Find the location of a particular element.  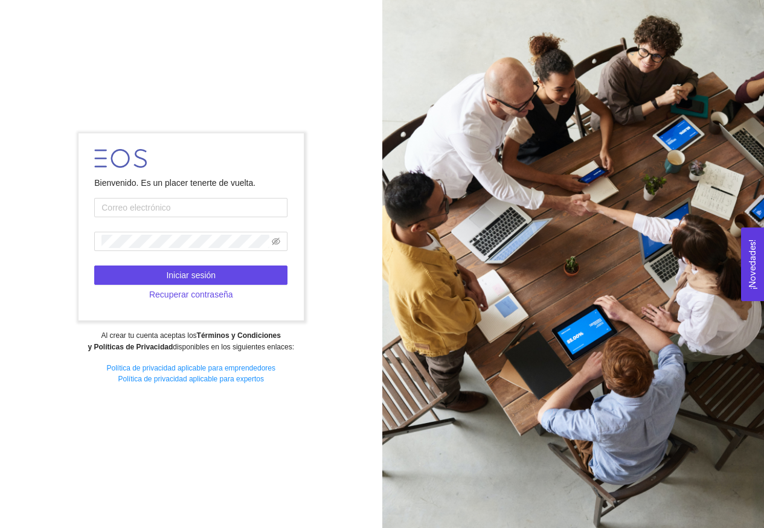

a: Política de privacidad aplicable para emprendedores is located at coordinates (191, 368).